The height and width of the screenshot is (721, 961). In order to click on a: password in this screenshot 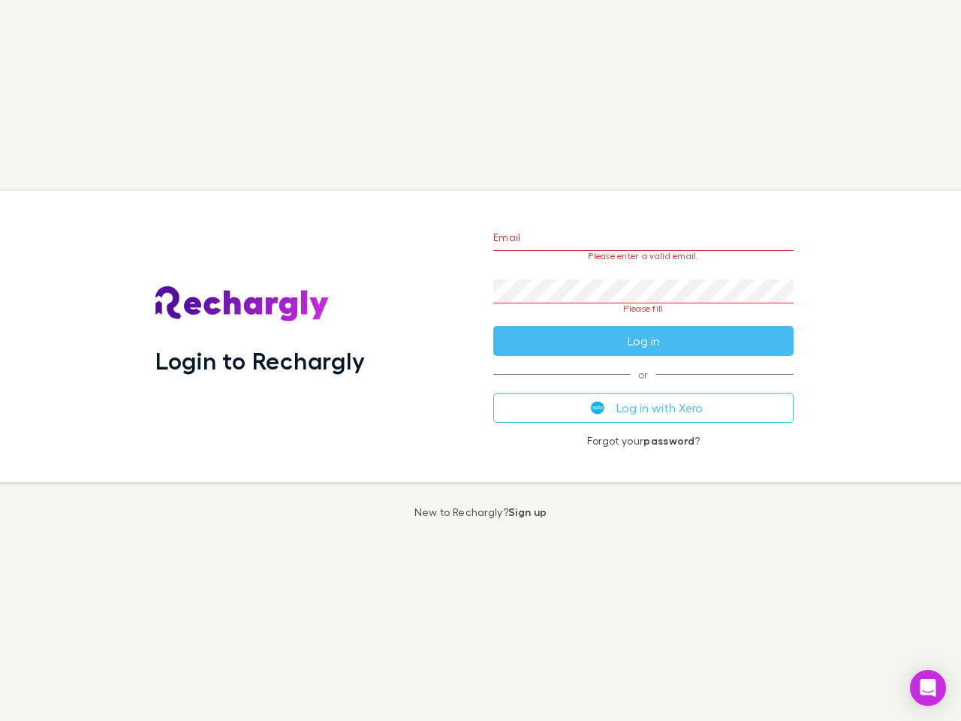, I will do `click(669, 440)`.